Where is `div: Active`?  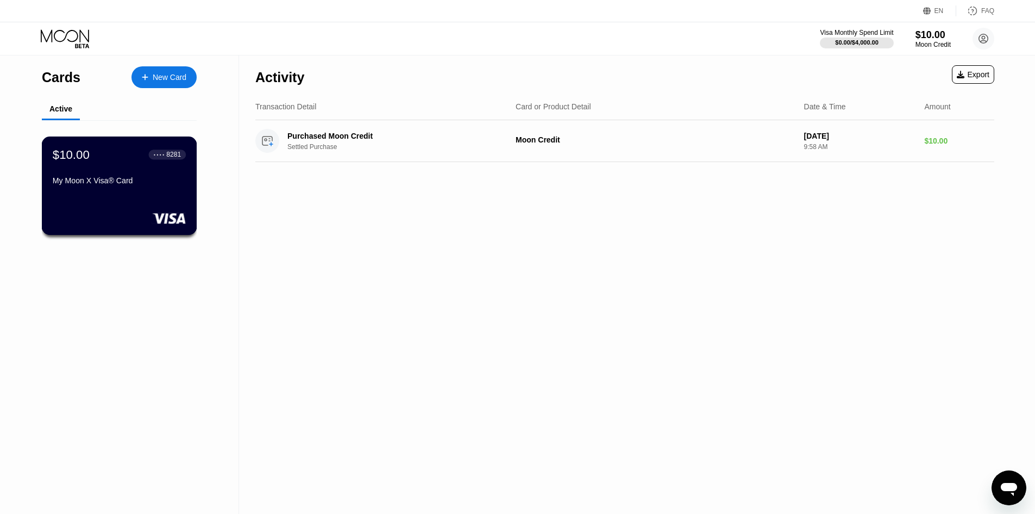 div: Active is located at coordinates (61, 109).